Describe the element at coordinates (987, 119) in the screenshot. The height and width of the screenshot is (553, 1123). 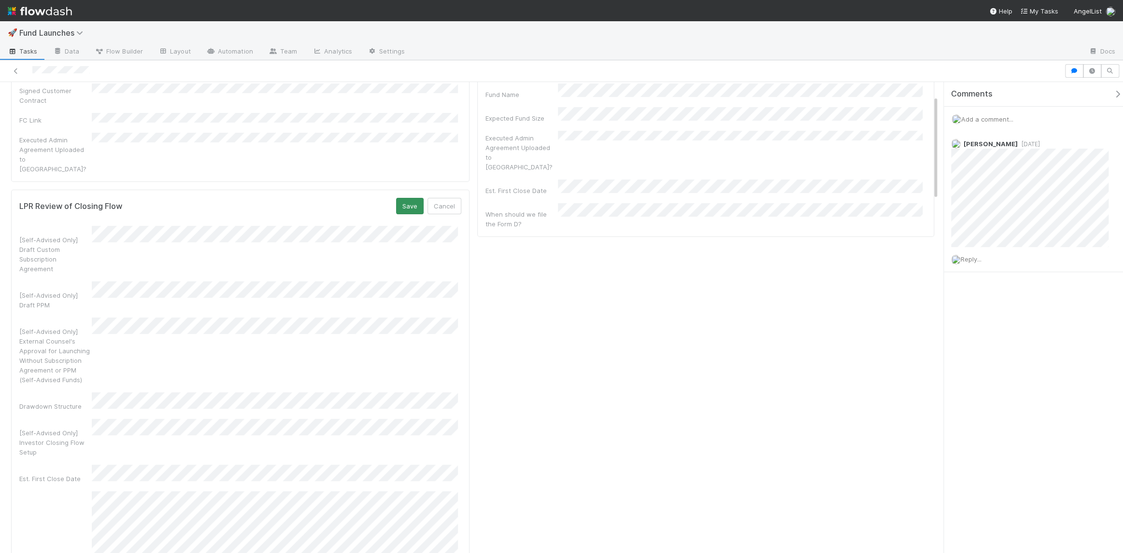
I see `span: Add a comment...` at that location.